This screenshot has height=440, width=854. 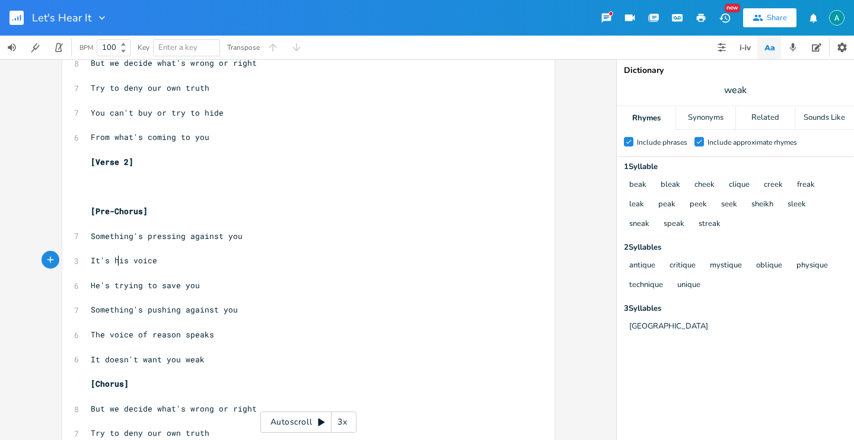 I want to click on button: bleak, so click(x=670, y=185).